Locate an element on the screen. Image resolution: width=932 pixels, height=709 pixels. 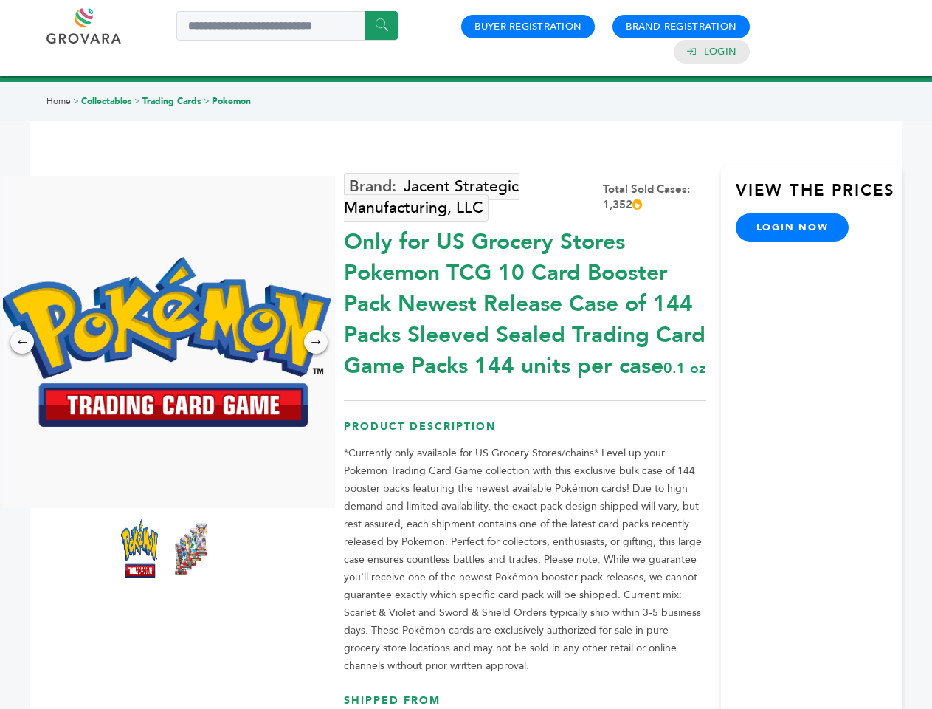
input: Search a product or brand... is located at coordinates (287, 26).